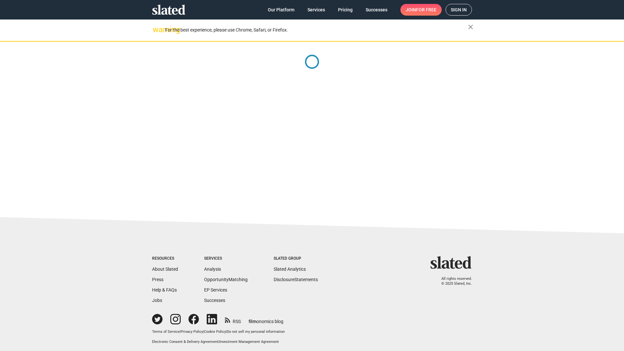 The image size is (624, 351). I want to click on a: Analysis, so click(213, 269).